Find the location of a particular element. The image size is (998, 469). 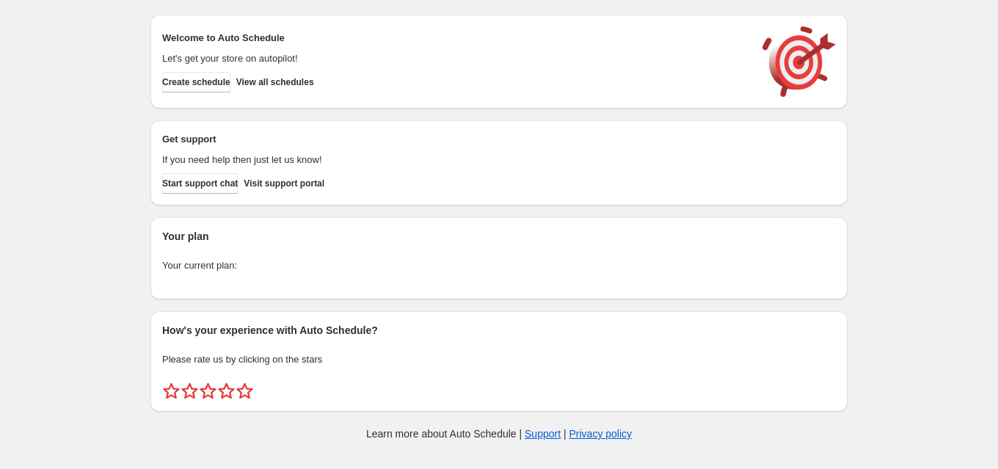

p: Let's get your store on autopilot! is located at coordinates (455, 59).